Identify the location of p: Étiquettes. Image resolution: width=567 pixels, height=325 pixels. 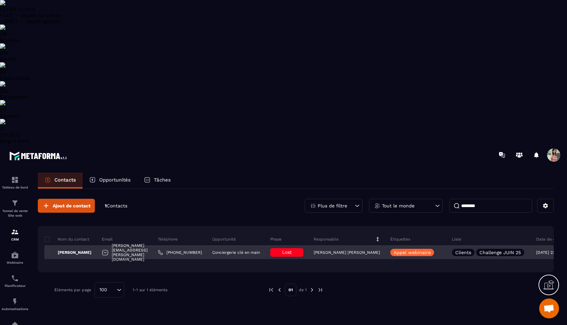
(400, 239).